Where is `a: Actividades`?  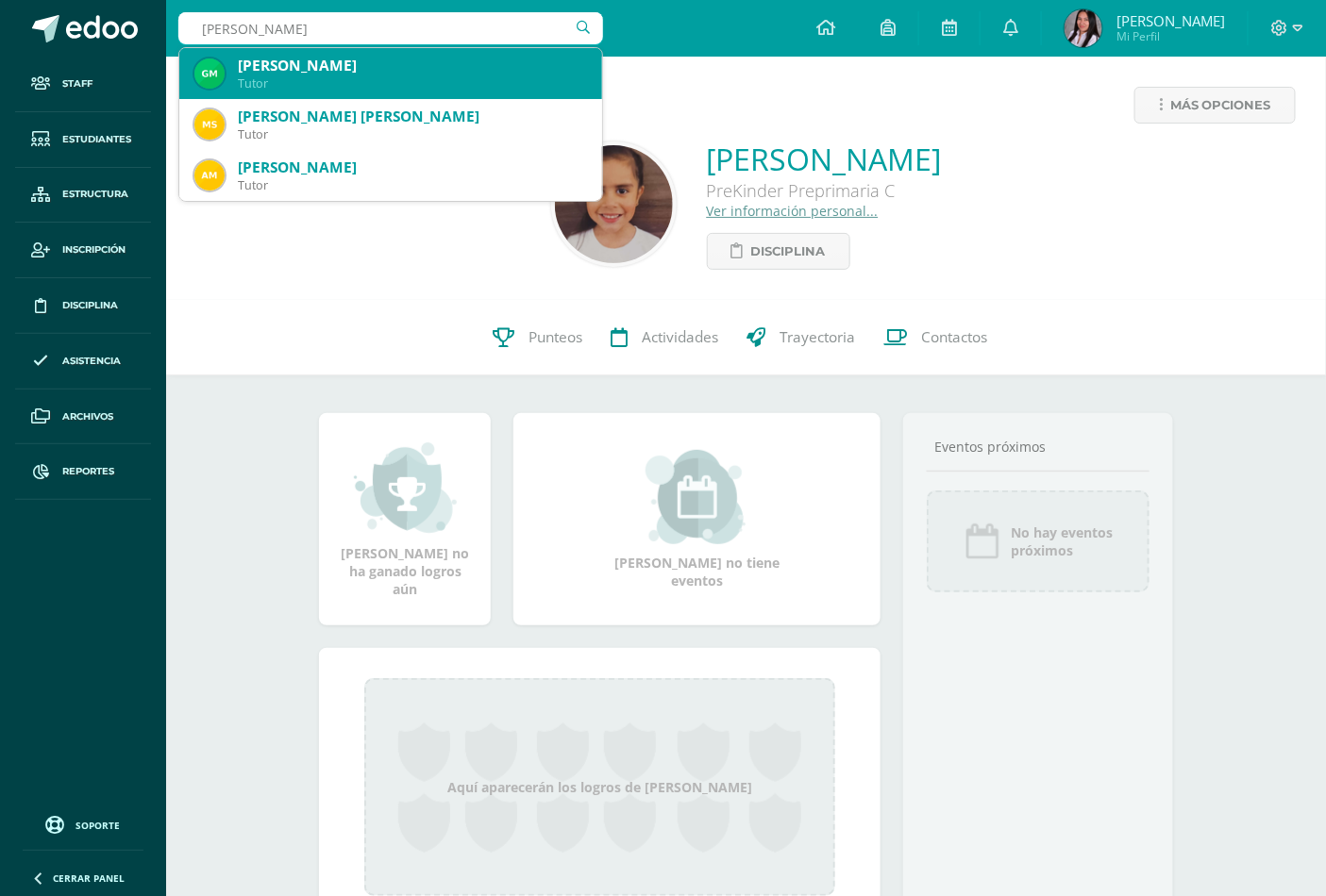
a: Actividades is located at coordinates (665, 338).